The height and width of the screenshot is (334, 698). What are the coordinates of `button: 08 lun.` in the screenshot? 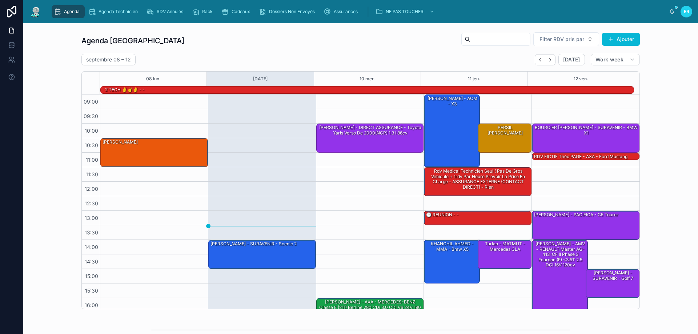 It's located at (153, 79).